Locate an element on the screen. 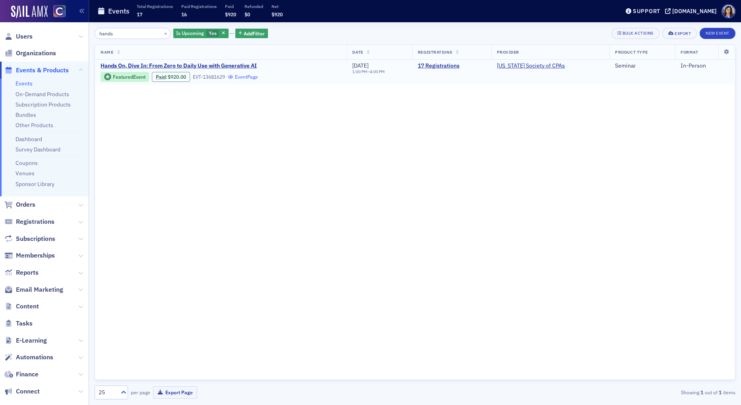 The width and height of the screenshot is (741, 405). a: Bundles is located at coordinates (26, 115).